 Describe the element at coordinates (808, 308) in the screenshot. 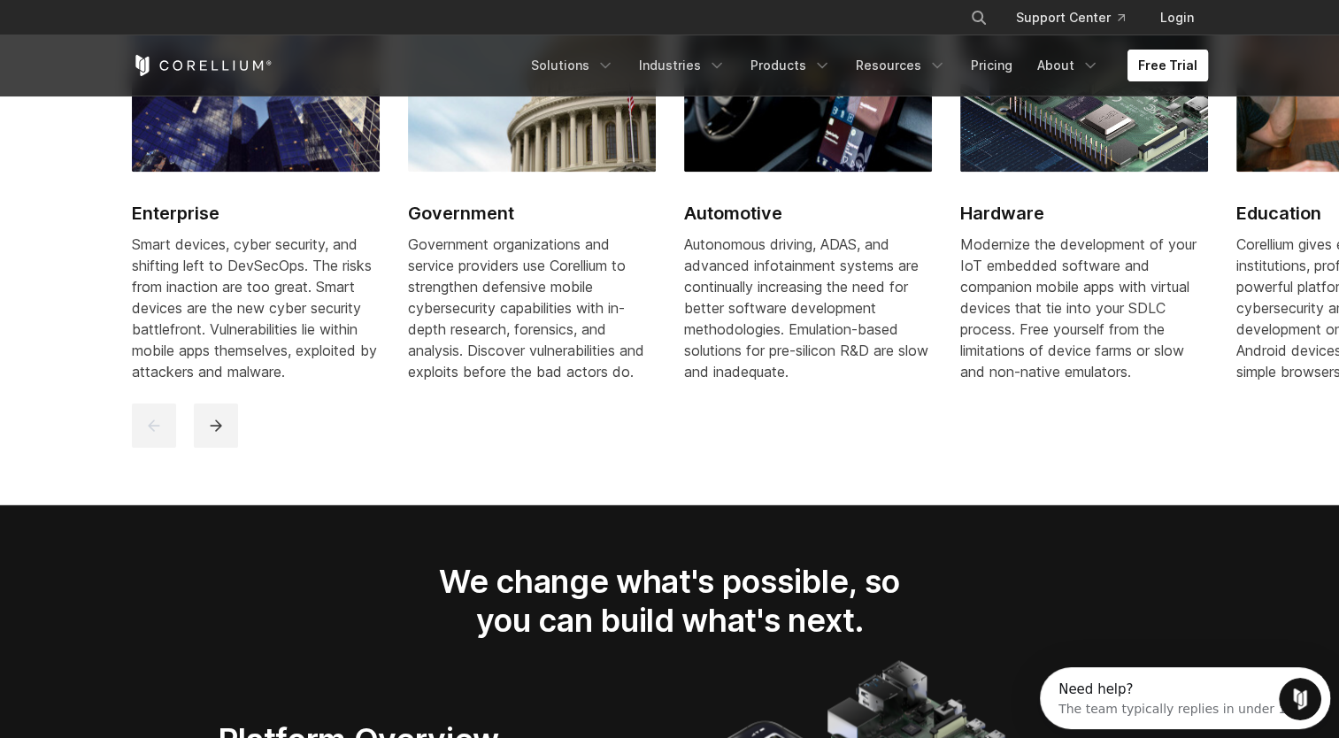

I see `div: Autonomous driving, ADAS, and advanced infotainment systems are continually increasing the need f...` at that location.